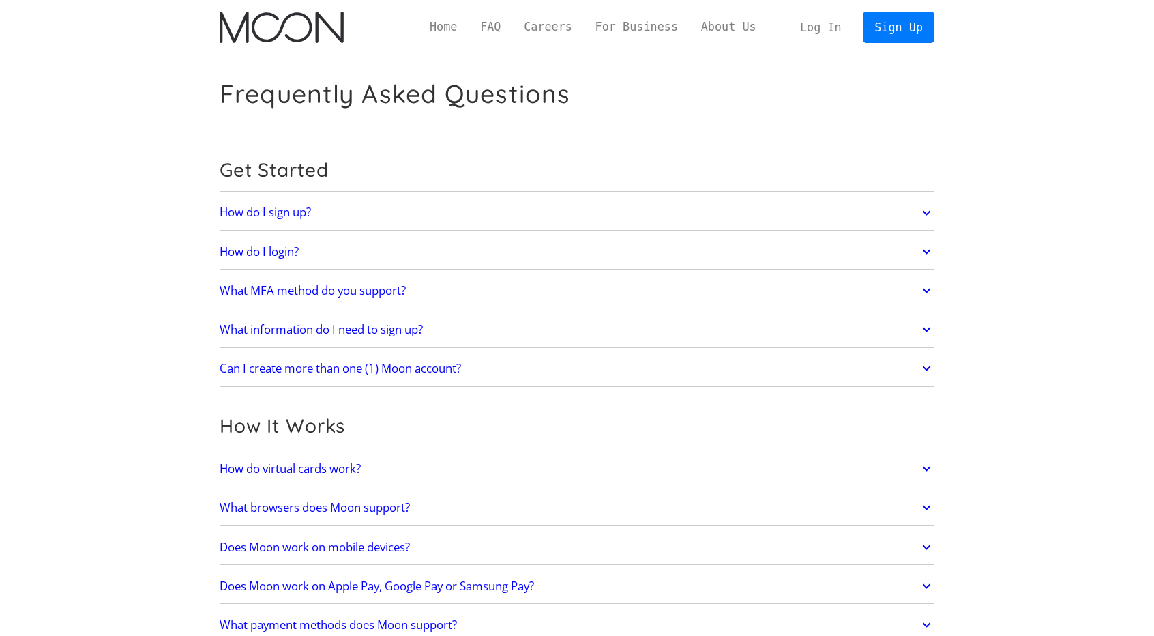  I want to click on h2: What information do I need to sign up?, so click(321, 329).